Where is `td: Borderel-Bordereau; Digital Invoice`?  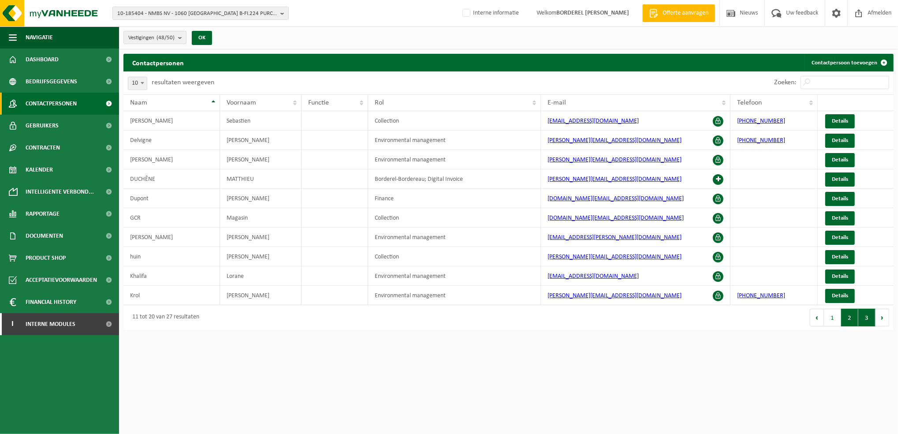
td: Borderel-Bordereau; Digital Invoice is located at coordinates (455, 179).